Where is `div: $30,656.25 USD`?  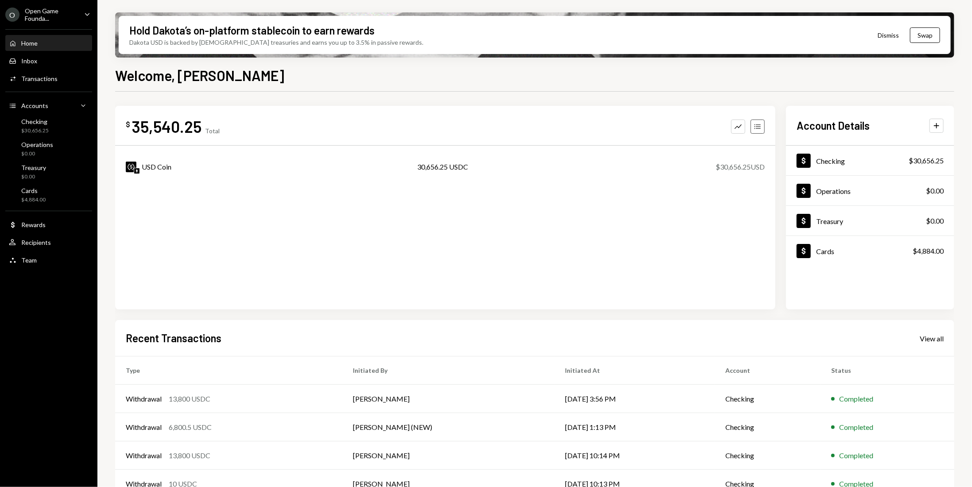
div: $30,656.25 USD is located at coordinates (740, 167).